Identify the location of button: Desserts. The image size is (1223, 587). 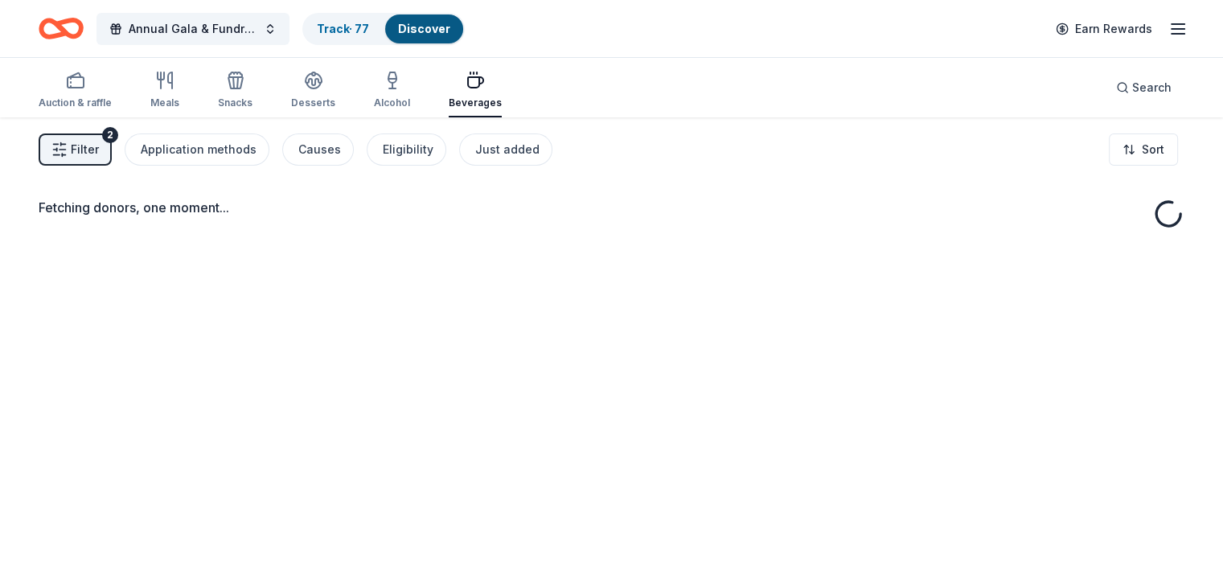
(313, 91).